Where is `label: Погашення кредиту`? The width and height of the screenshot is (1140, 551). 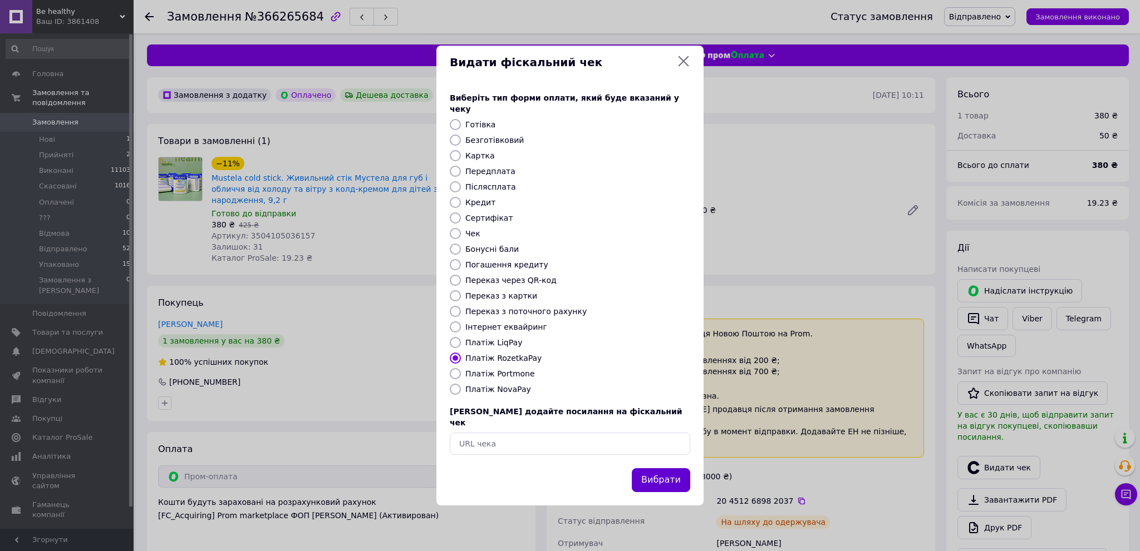 label: Погашення кредиту is located at coordinates (506, 265).